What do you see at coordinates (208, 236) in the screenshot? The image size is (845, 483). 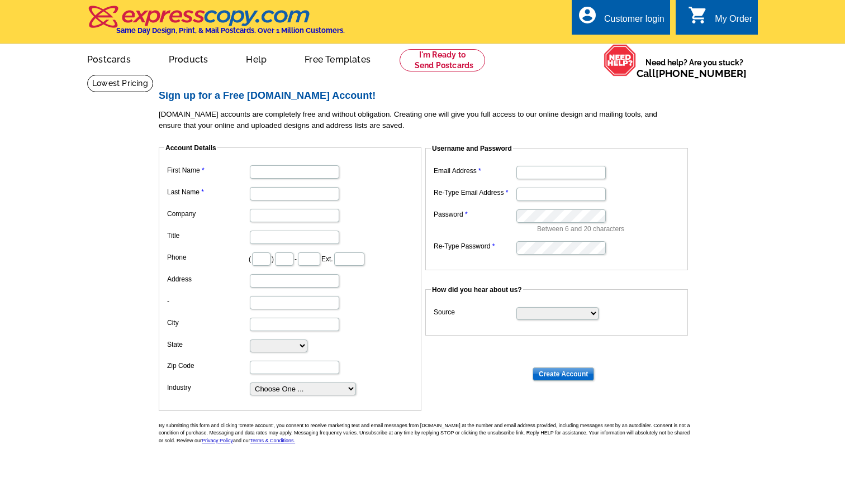 I see `label: Title` at bounding box center [208, 236].